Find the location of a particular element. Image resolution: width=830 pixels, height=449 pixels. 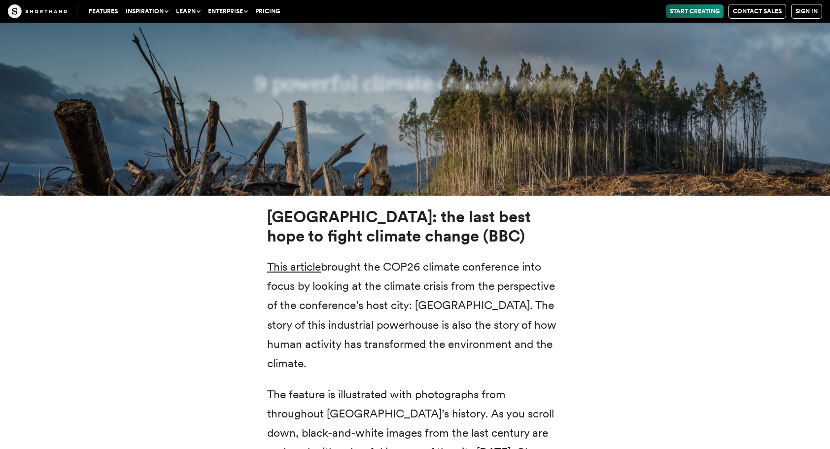

a: Pricing is located at coordinates (268, 11).